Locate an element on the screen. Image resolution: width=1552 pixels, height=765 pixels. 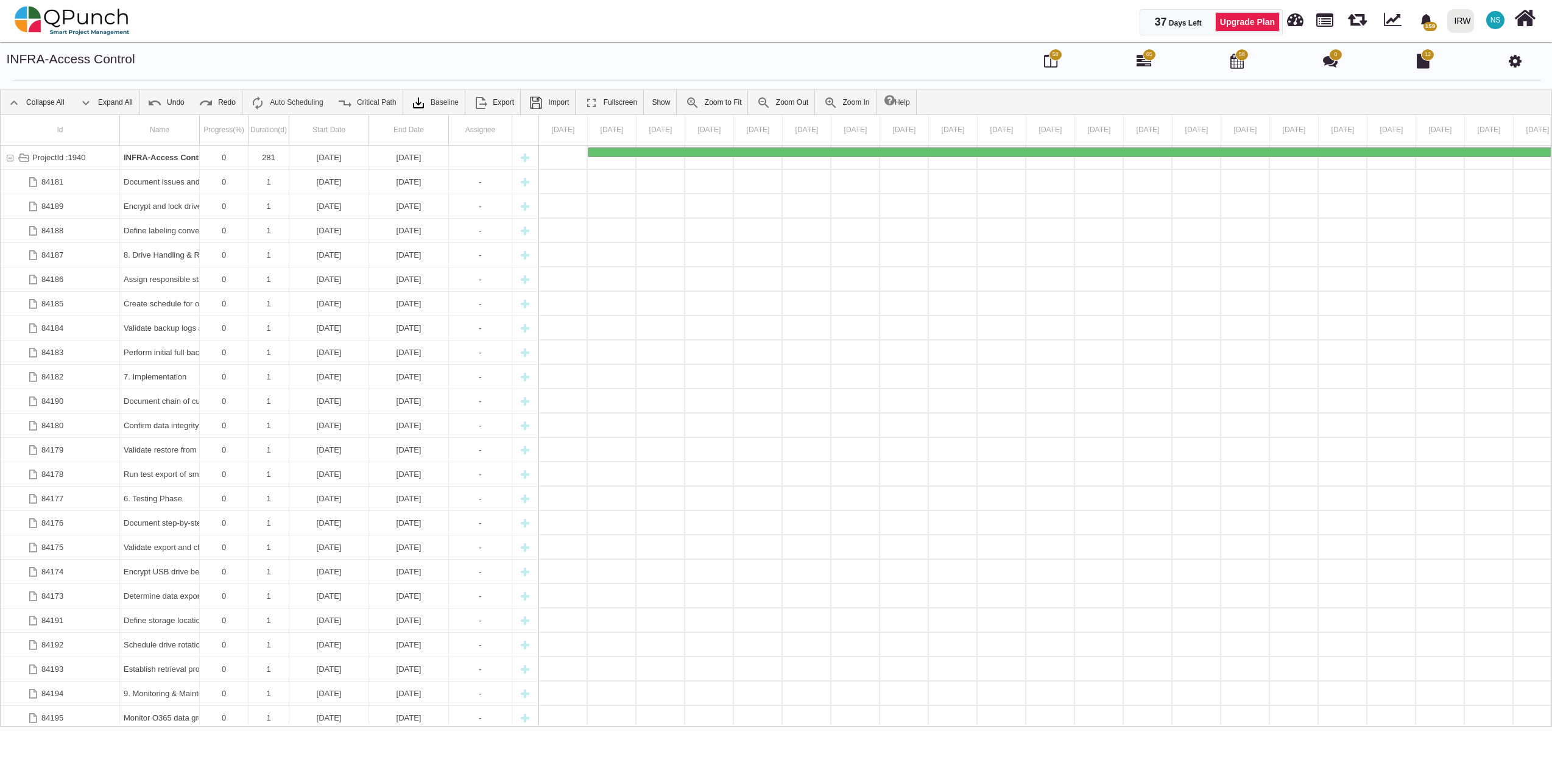
div: Name is located at coordinates (160, 130).